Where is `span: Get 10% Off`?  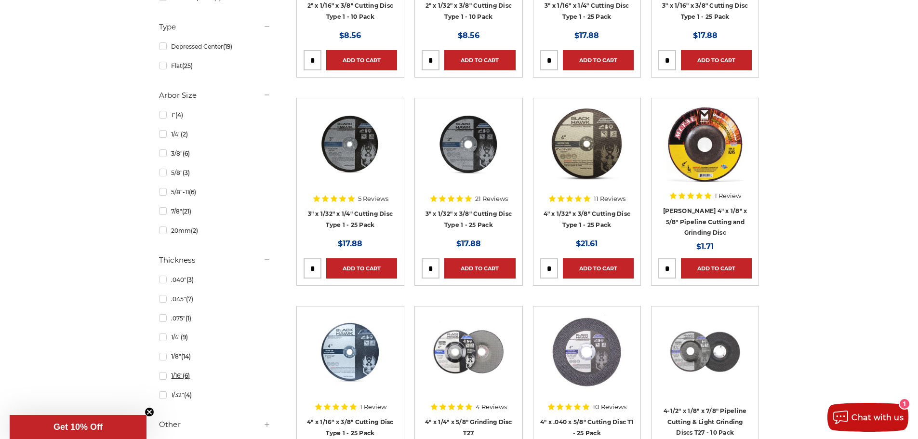
span: Get 10% Off is located at coordinates (78, 427).